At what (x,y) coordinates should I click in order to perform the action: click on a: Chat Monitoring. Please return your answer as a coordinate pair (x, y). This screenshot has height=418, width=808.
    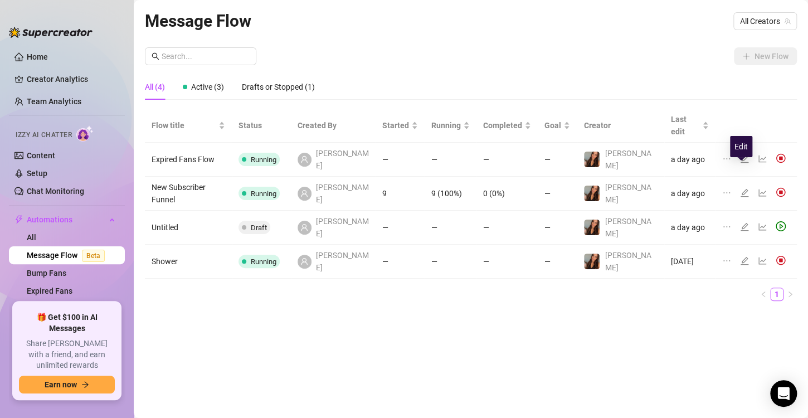
    Looking at the image, I should click on (55, 191).